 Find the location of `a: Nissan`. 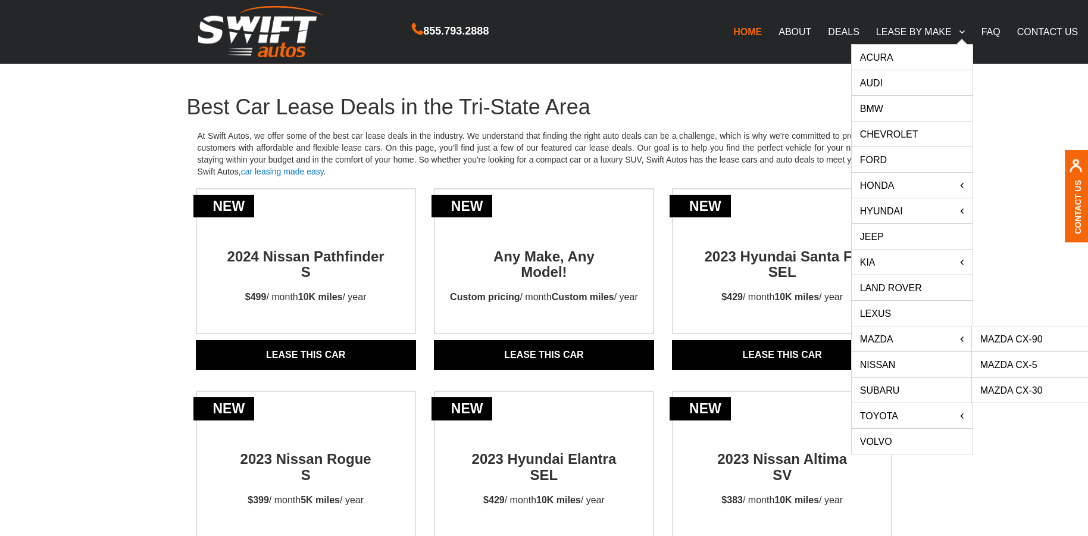

a: Nissan is located at coordinates (912, 364).